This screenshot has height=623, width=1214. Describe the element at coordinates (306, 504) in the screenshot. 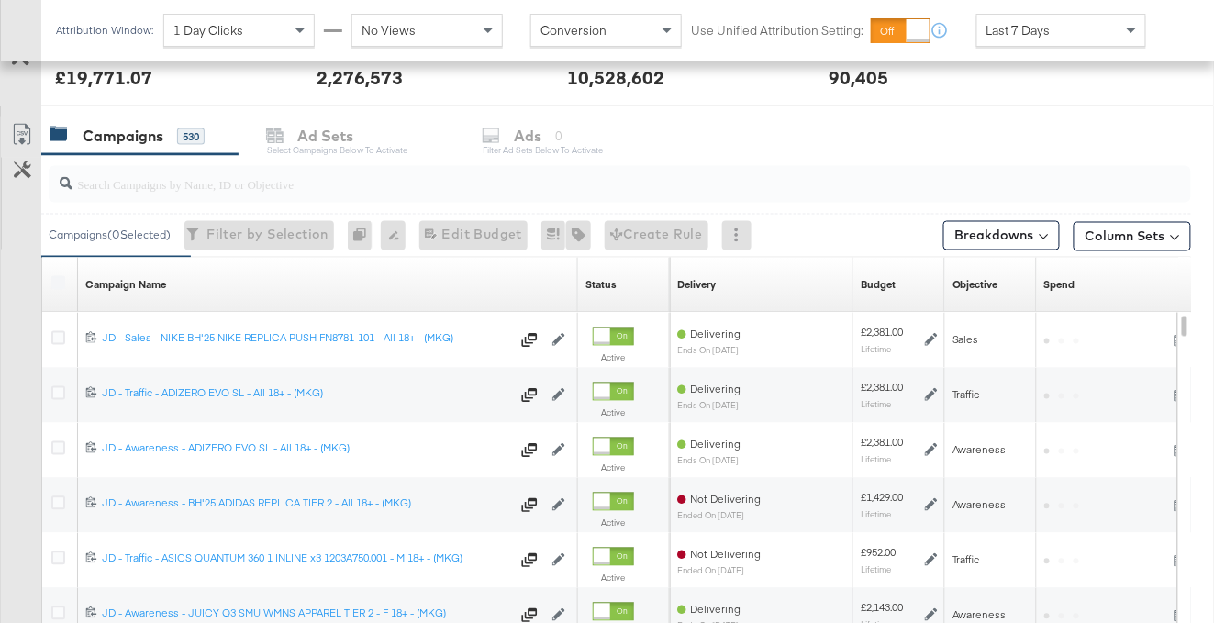

I see `div: JD - Awareness - BH'25 ADIDAS REPLICA TIER 2 - All 18+ - (MKG)` at that location.